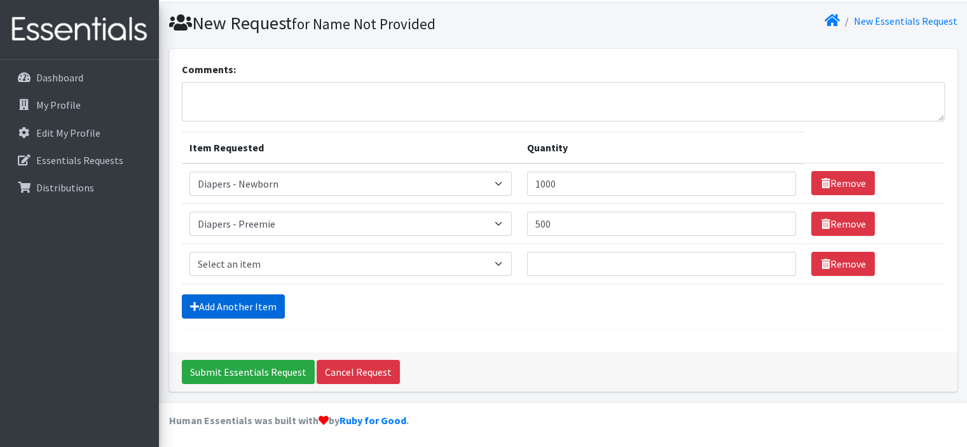  Describe the element at coordinates (209, 69) in the screenshot. I see `label: Comments:` at that location.